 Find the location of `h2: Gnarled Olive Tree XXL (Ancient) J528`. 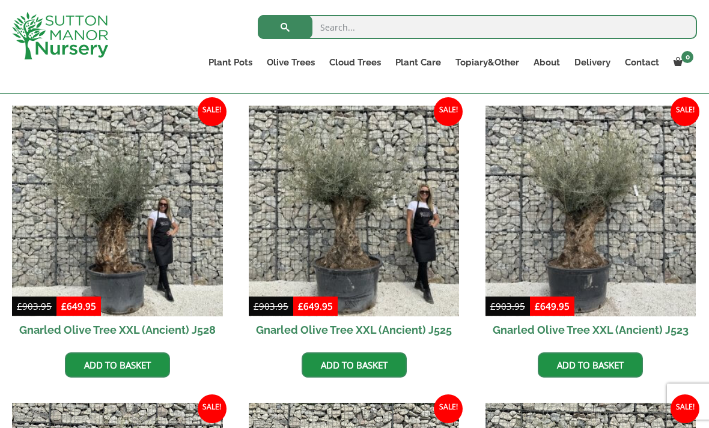

h2: Gnarled Olive Tree XXL (Ancient) J528 is located at coordinates (117, 330).